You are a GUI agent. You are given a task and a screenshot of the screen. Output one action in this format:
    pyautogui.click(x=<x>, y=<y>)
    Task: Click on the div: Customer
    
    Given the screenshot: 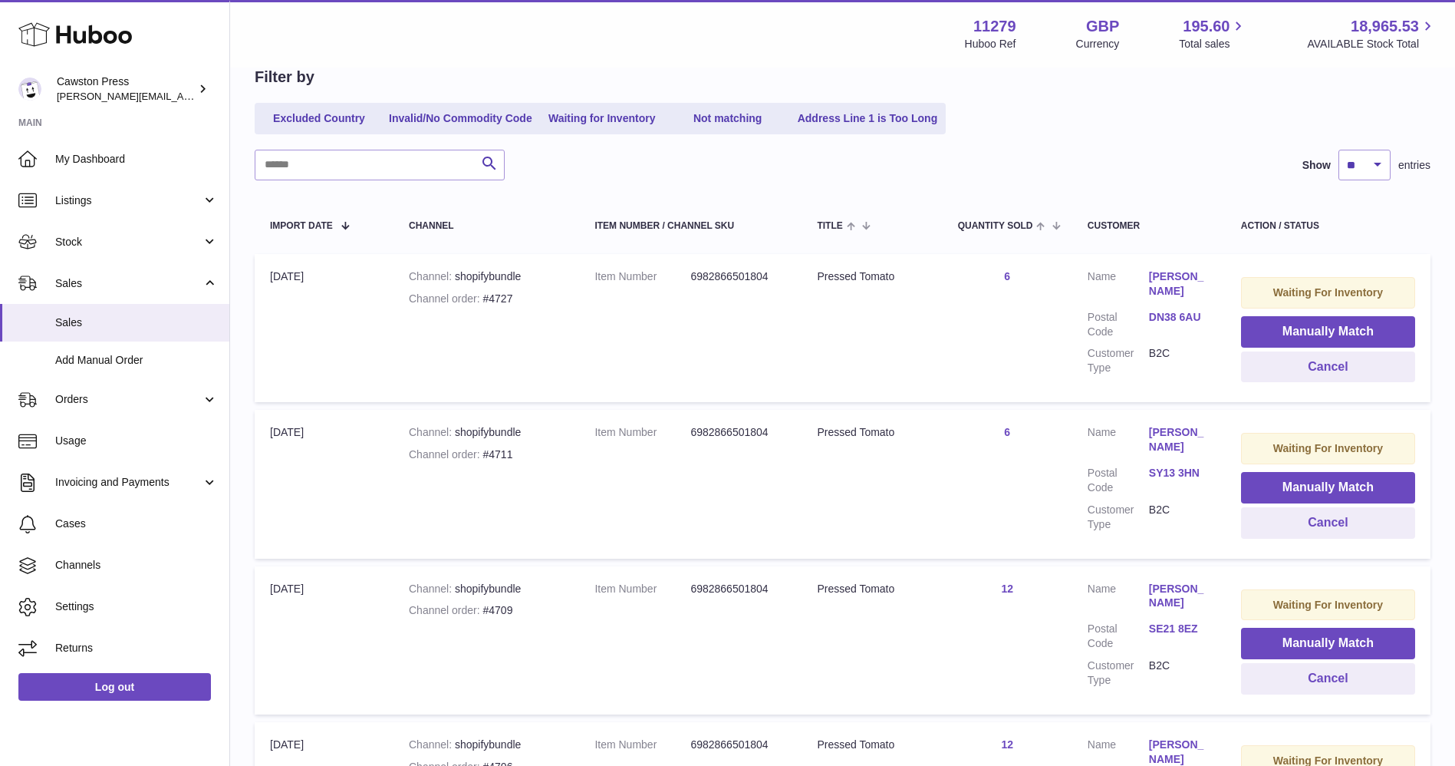 What is the action you would take?
    pyautogui.click(x=1149, y=226)
    